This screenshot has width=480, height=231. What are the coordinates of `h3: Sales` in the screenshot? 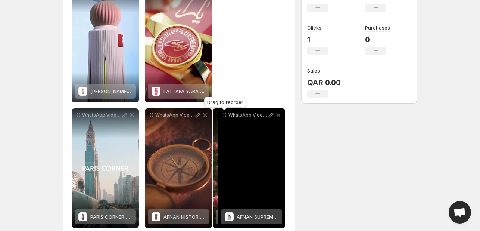 It's located at (314, 71).